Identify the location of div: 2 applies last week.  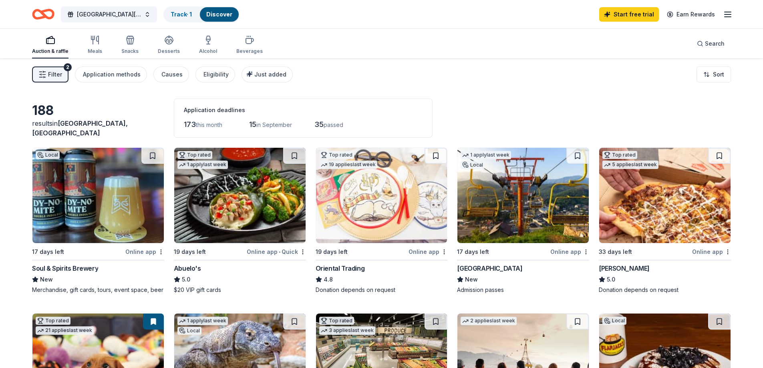
(489, 321).